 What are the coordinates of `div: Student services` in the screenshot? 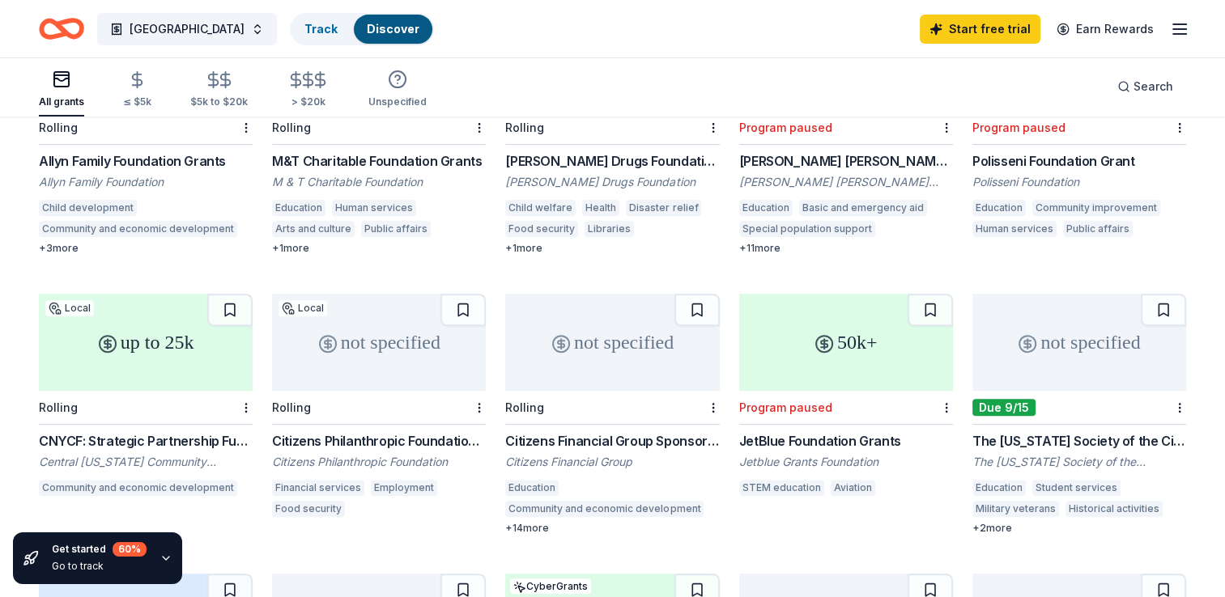 It's located at (1076, 488).